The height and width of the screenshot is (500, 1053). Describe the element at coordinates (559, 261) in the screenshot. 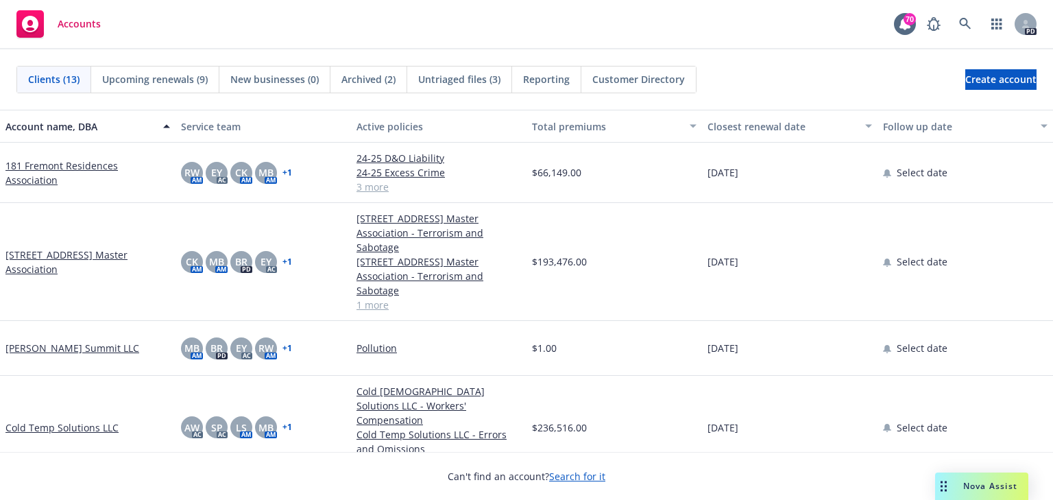

I see `span: $193,476.00` at that location.